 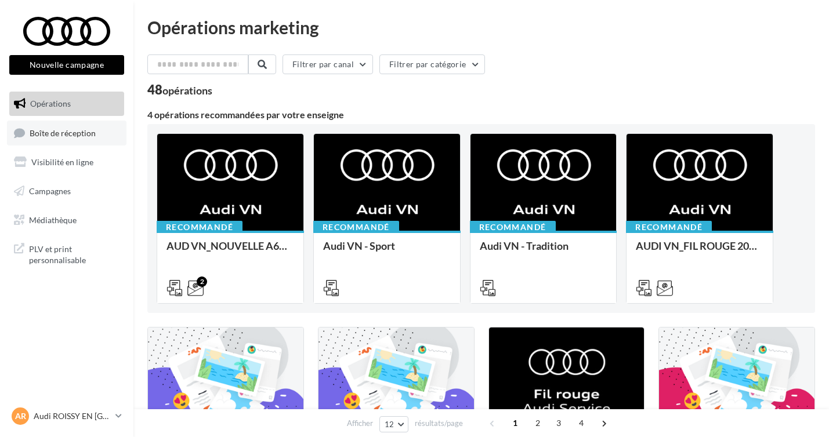 What do you see at coordinates (50, 191) in the screenshot?
I see `span: Campagnes` at bounding box center [50, 191].